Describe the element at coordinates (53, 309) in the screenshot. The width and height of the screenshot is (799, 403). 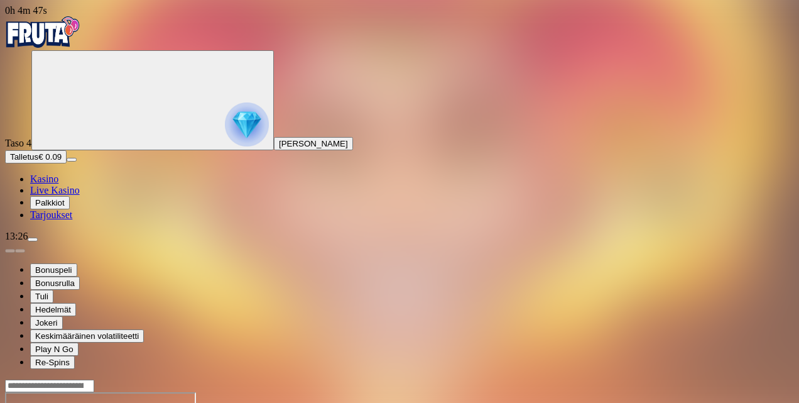
I see `button: Hedelmät` at that location.